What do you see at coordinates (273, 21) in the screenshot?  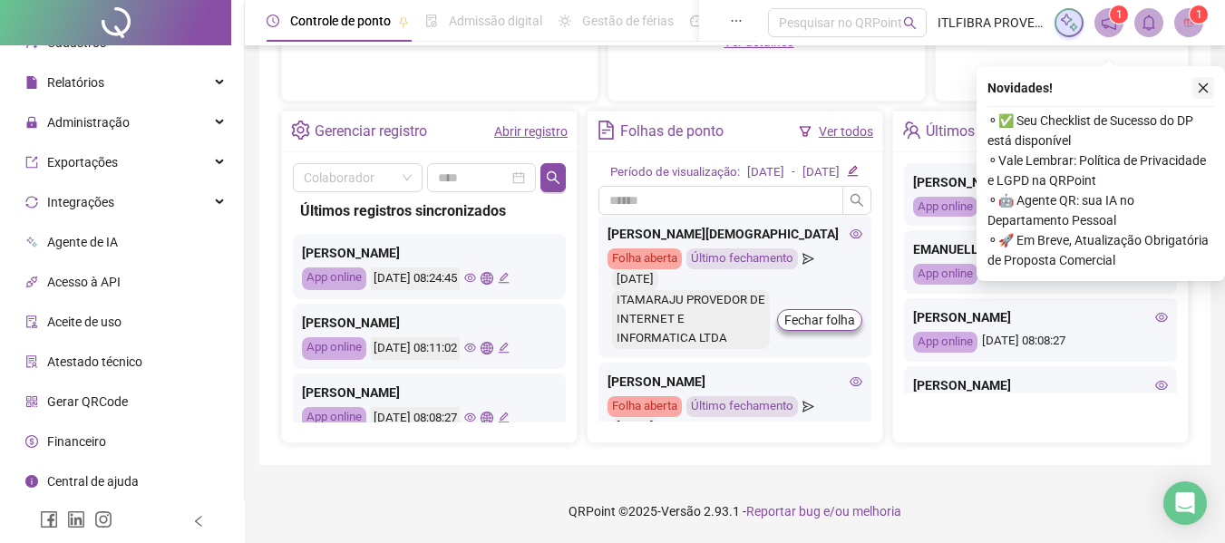 I see `span: clock-circle` at bounding box center [273, 21].